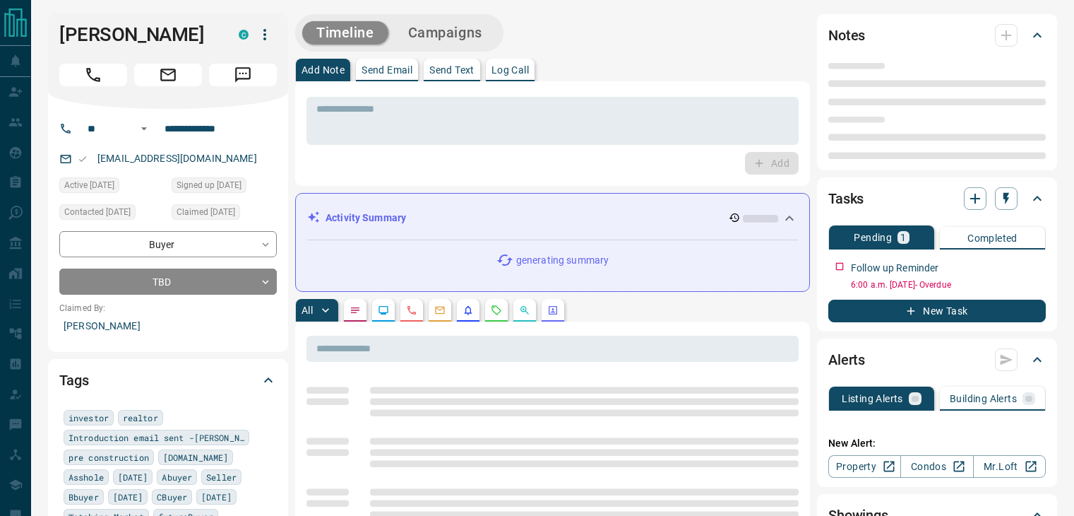  I want to click on p: Building Alerts, so click(983, 398).